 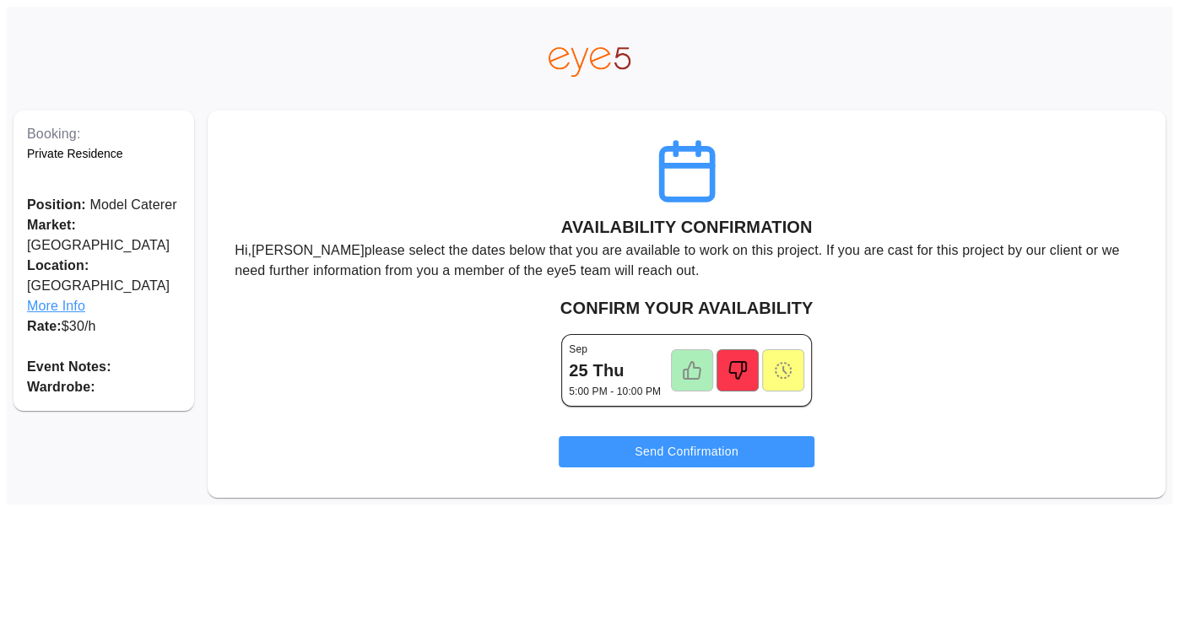 What do you see at coordinates (104, 205) in the screenshot?
I see `p: Model Caterer` at bounding box center [104, 205].